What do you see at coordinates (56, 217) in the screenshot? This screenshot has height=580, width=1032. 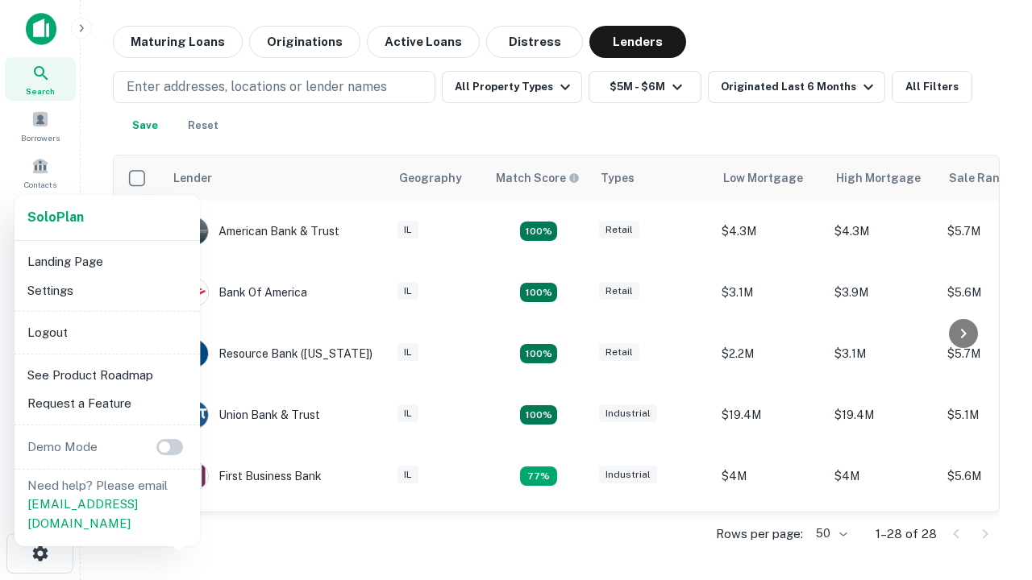 I see `strong: Solo Plan` at bounding box center [56, 217].